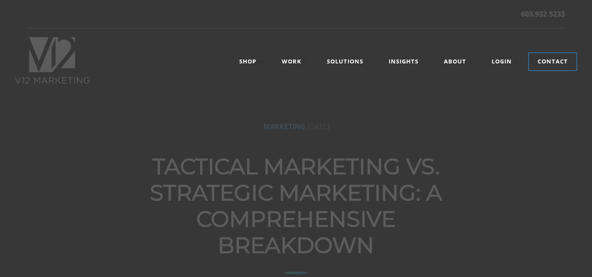  What do you see at coordinates (553, 62) in the screenshot?
I see `a: Contact` at bounding box center [553, 62].